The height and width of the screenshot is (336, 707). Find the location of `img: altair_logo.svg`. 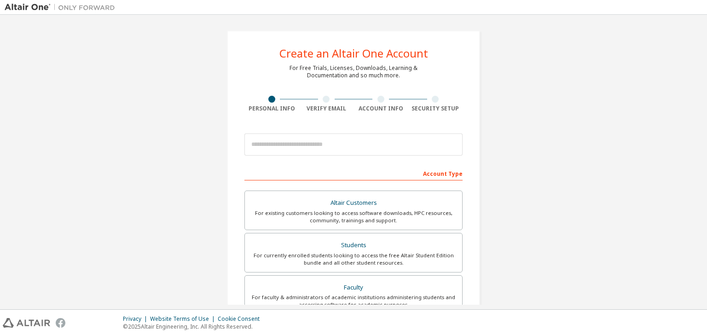

img: altair_logo.svg is located at coordinates (26, 323).